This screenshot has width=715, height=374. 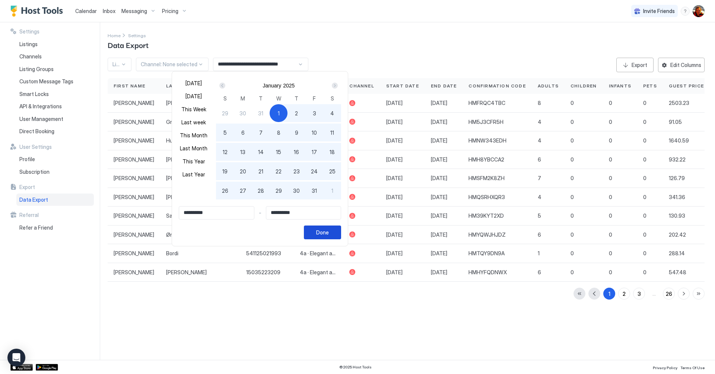 What do you see at coordinates (332, 113) in the screenshot?
I see `span: 4` at bounding box center [332, 113].